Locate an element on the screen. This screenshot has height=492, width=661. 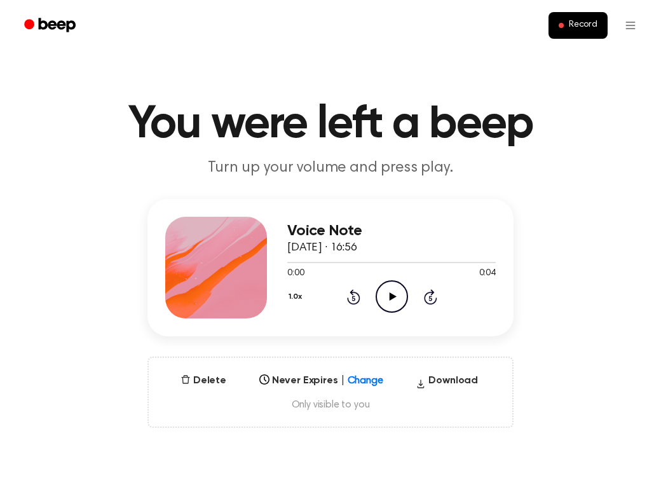
button: Delete is located at coordinates (203, 381).